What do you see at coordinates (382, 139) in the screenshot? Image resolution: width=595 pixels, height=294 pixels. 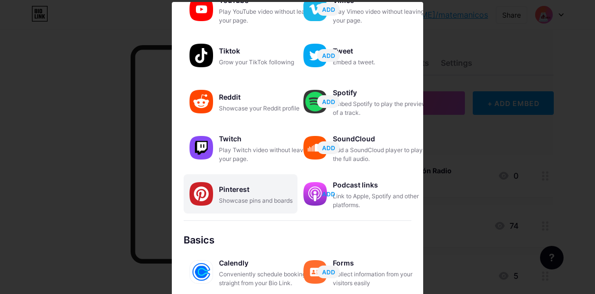 I see `div: SoundCloud` at bounding box center [382, 139].